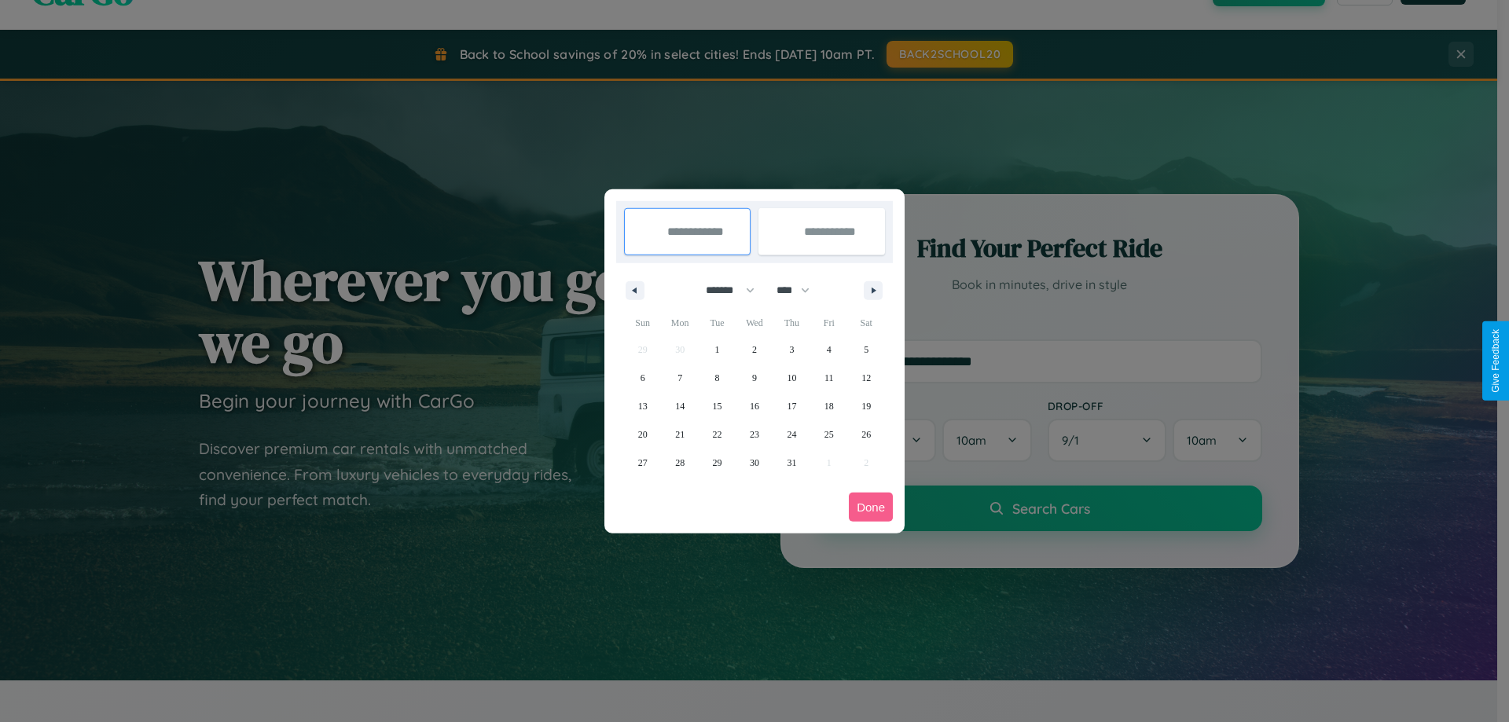 Image resolution: width=1509 pixels, height=722 pixels. What do you see at coordinates (792, 463) in the screenshot?
I see `button: 31` at bounding box center [792, 463].